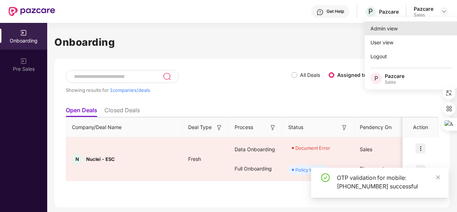 This screenshot has height=212, width=457. I want to click on span: 1 companies/deals, so click(130, 90).